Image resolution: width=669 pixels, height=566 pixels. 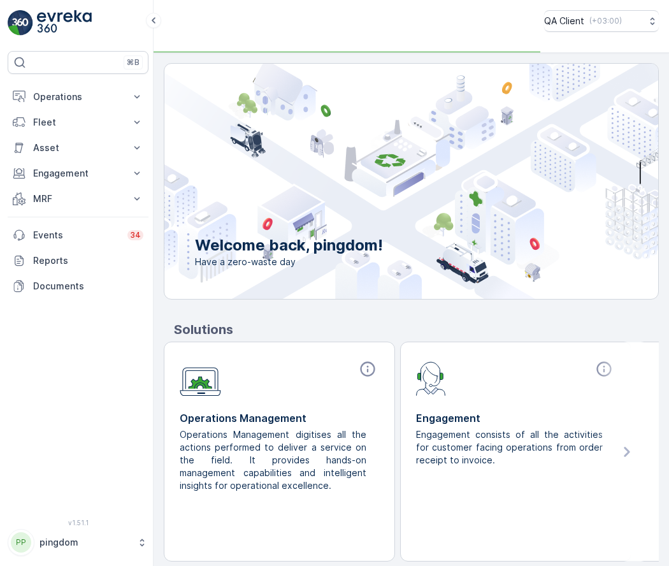 I want to click on p: MRF, so click(x=78, y=199).